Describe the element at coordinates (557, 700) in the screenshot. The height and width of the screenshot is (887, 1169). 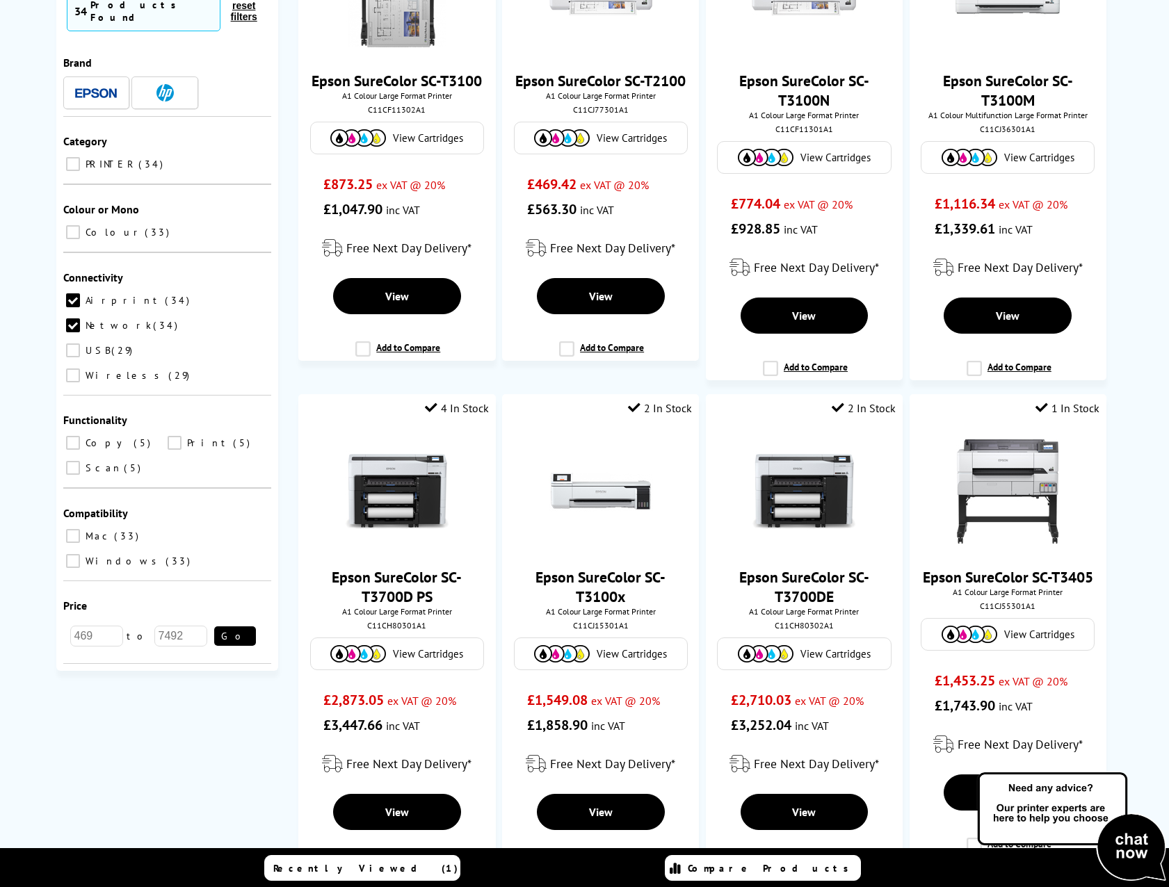
I see `span: £1,549.08` at that location.